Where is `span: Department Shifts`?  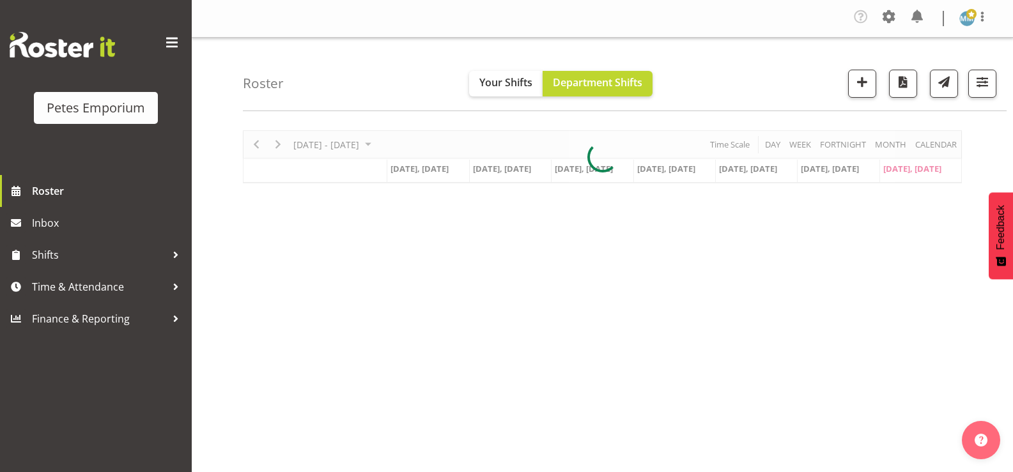 span: Department Shifts is located at coordinates (597, 82).